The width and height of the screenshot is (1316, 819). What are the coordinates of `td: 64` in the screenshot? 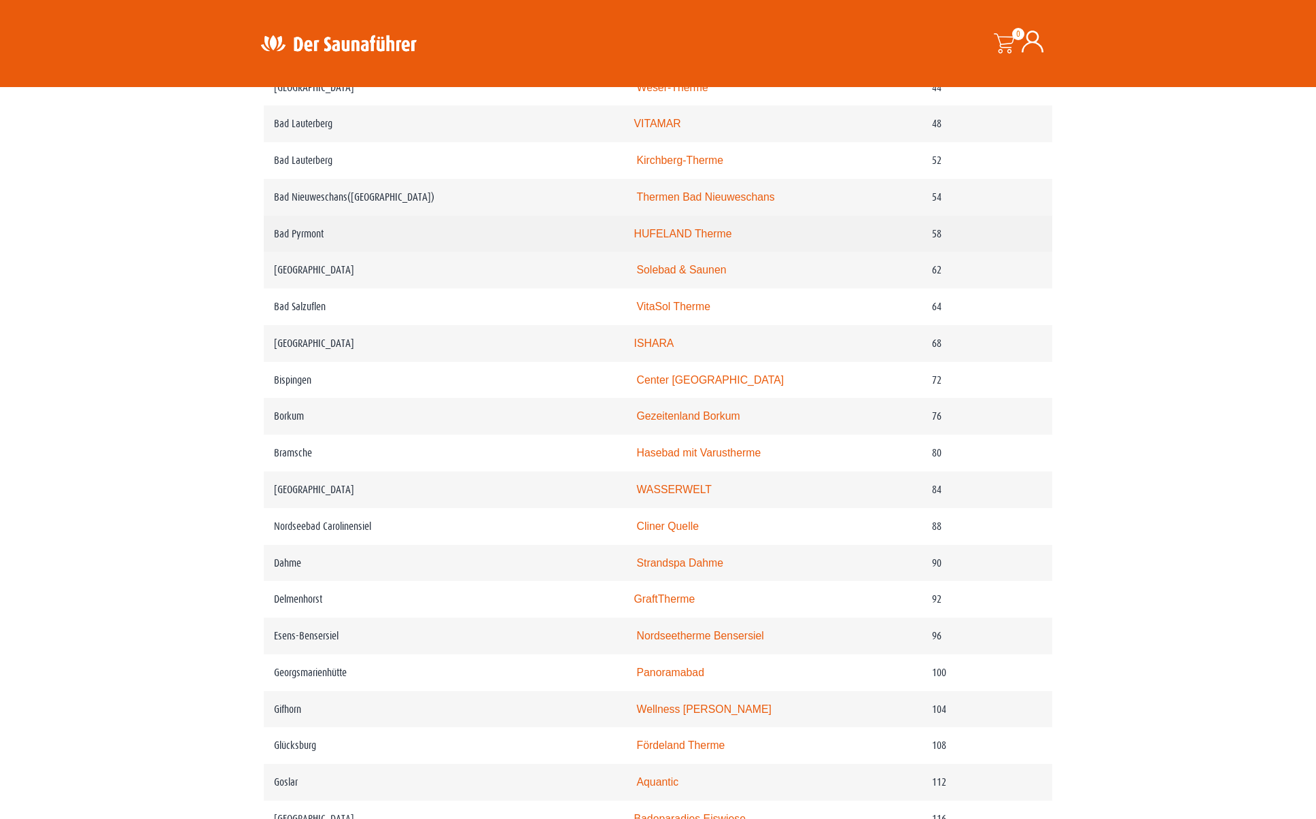 It's located at (987, 307).